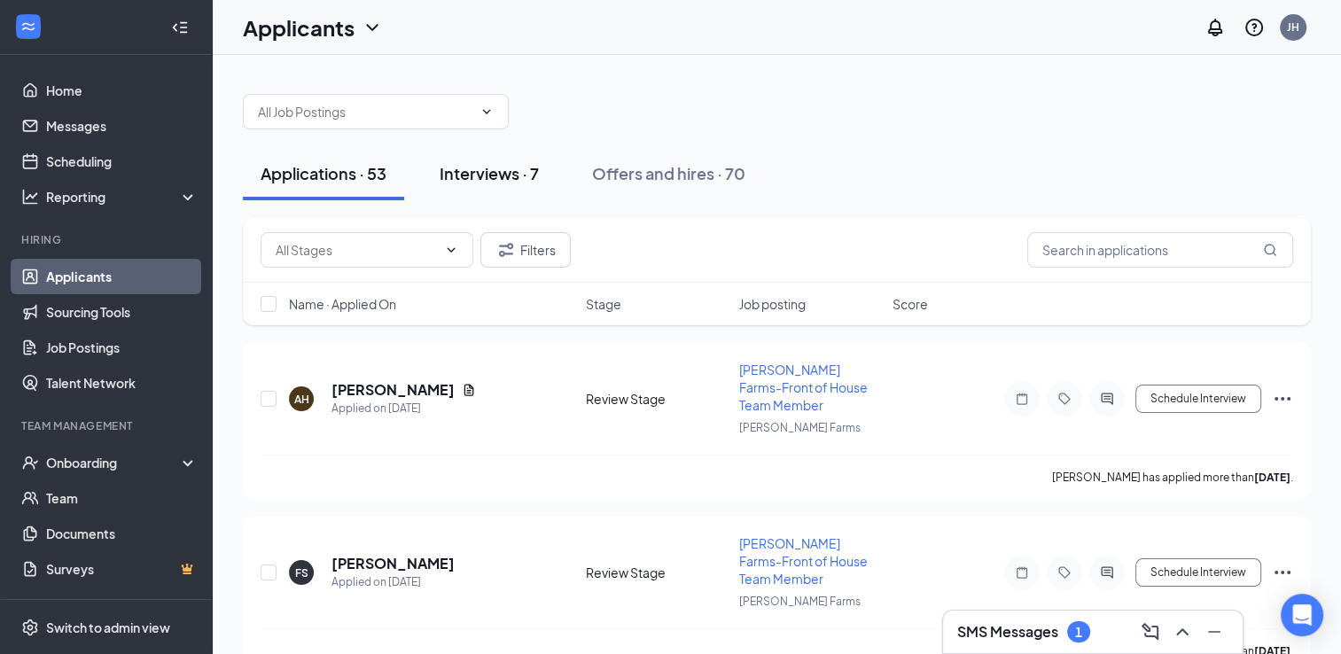 The height and width of the screenshot is (654, 1341). Describe the element at coordinates (772, 304) in the screenshot. I see `span: Job posting` at that location.